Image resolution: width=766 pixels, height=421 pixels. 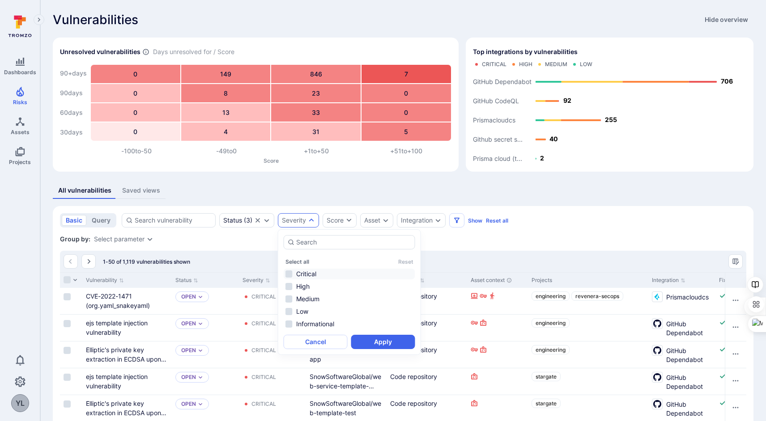 I want to click on button: basic, so click(x=74, y=220).